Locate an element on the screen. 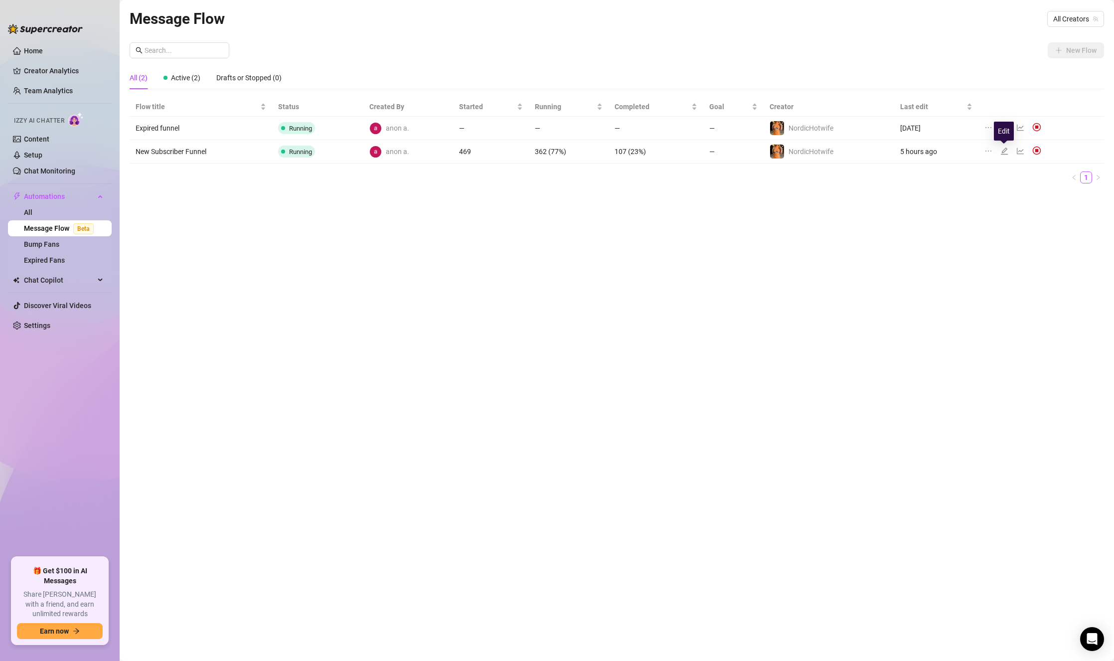 This screenshot has height=661, width=1114. th: Running is located at coordinates (569, 107).